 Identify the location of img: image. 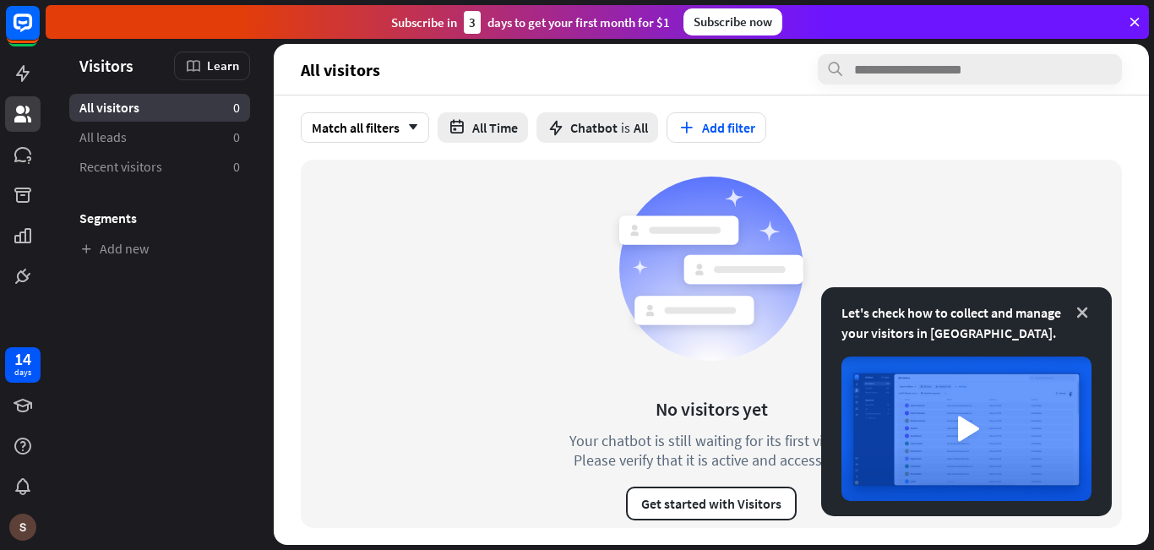
(966, 428).